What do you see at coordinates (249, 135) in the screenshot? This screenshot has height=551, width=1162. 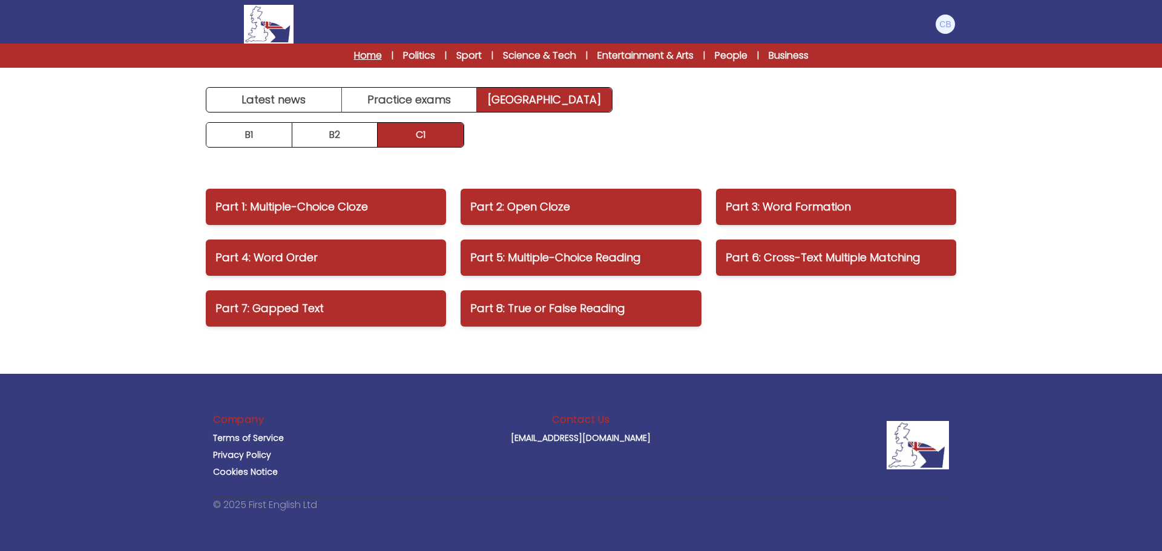 I see `a: B1` at bounding box center [249, 135].